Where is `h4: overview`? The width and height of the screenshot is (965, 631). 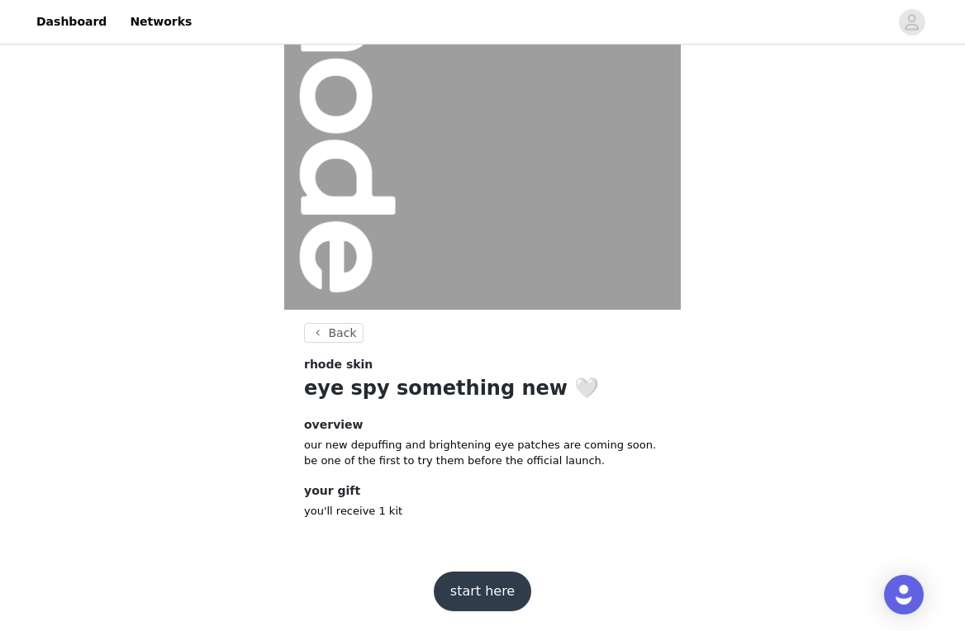 h4: overview is located at coordinates (482, 425).